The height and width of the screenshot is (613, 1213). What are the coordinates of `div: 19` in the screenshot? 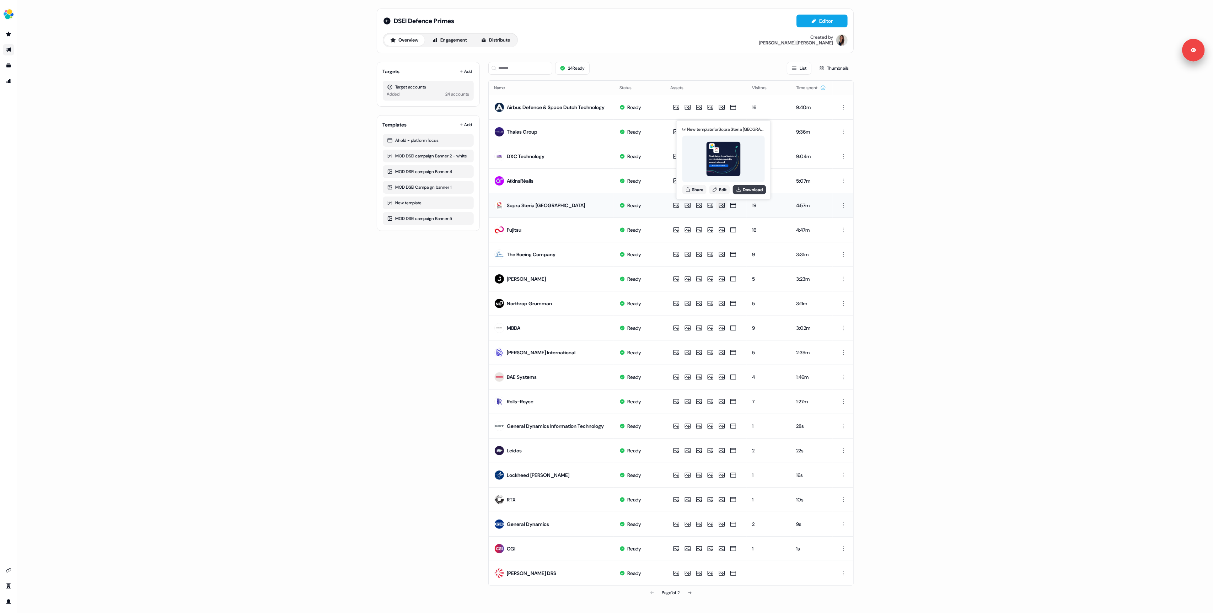 It's located at (768, 205).